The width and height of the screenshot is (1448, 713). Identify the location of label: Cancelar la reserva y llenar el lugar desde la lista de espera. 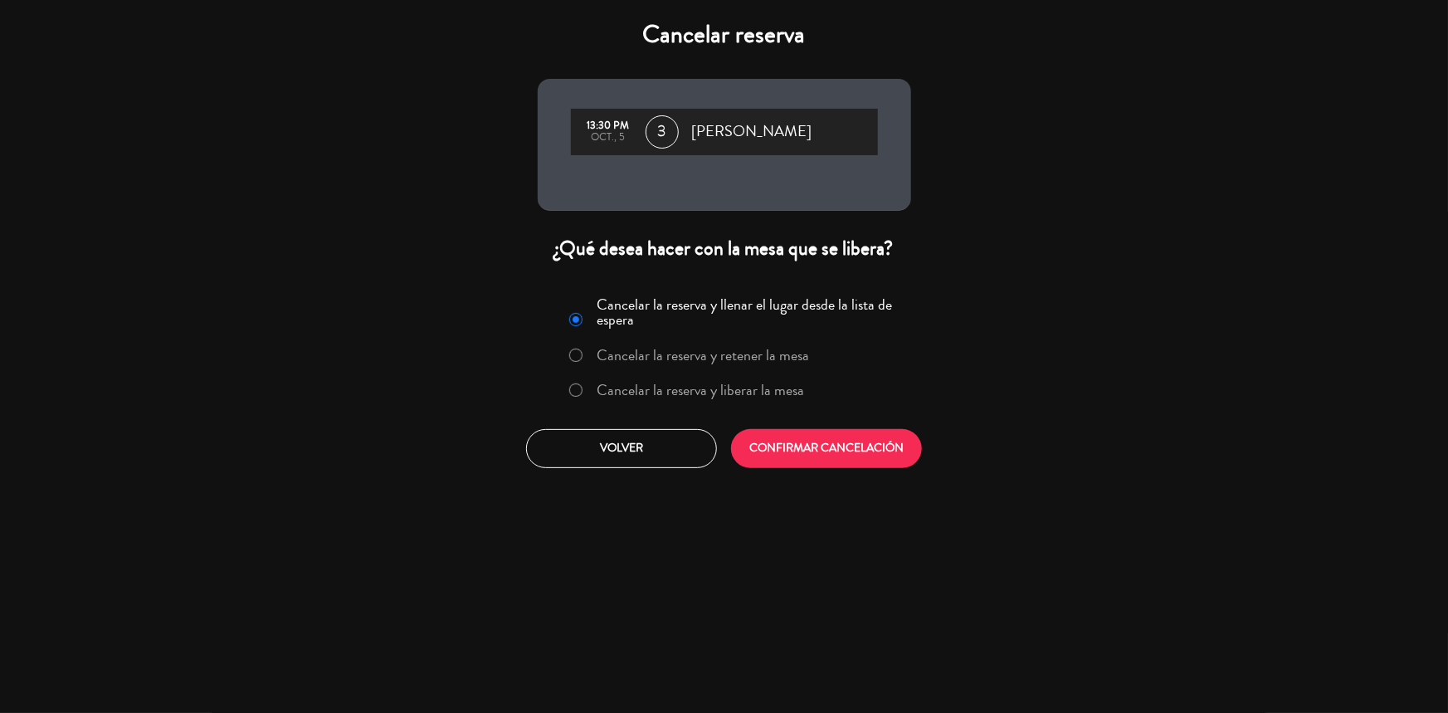
(749, 312).